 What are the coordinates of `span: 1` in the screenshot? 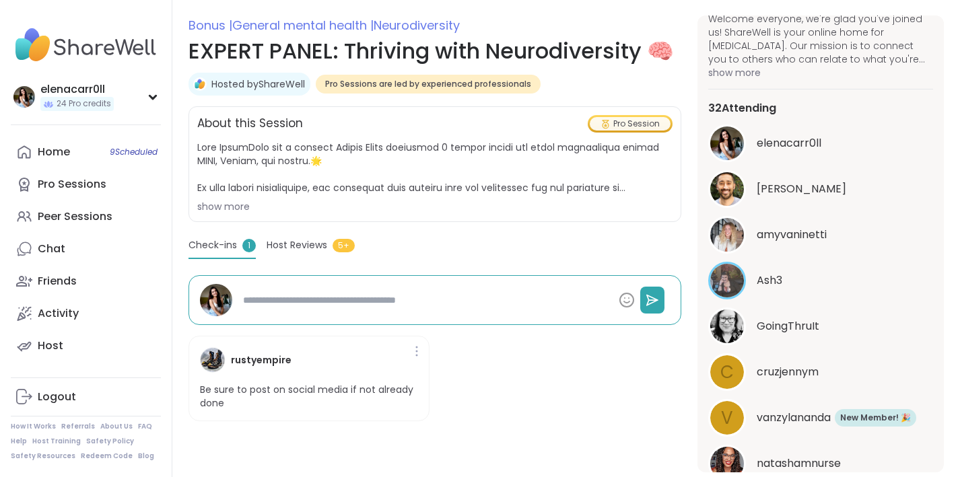 It's located at (249, 246).